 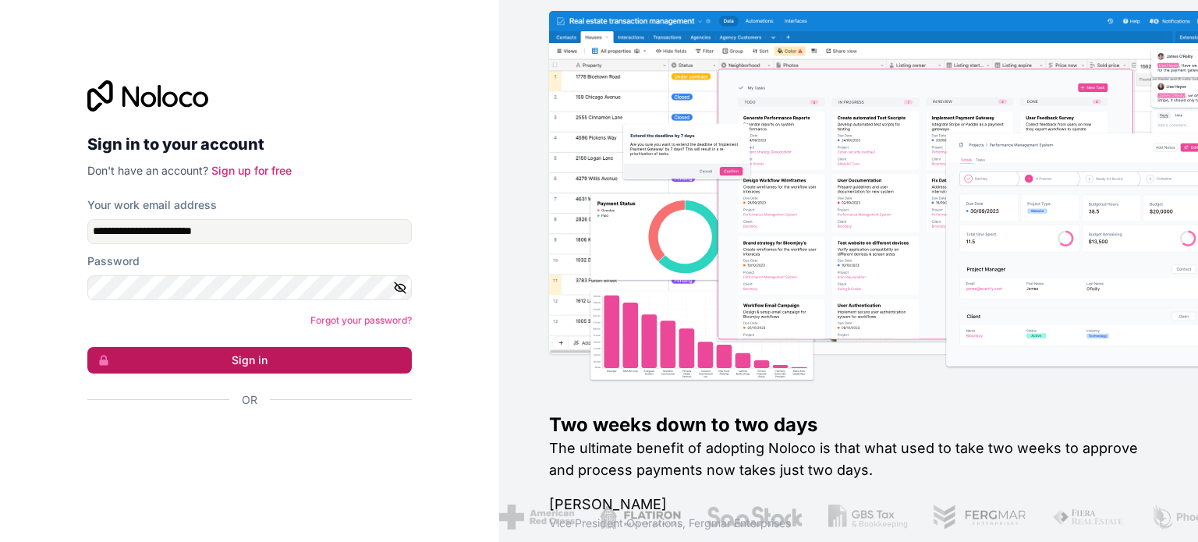 What do you see at coordinates (848, 459) in the screenshot?
I see `h2: The ultimate benefit of adopting Noloco is that what used to take two weeks to approve and proces...` at bounding box center [848, 459].